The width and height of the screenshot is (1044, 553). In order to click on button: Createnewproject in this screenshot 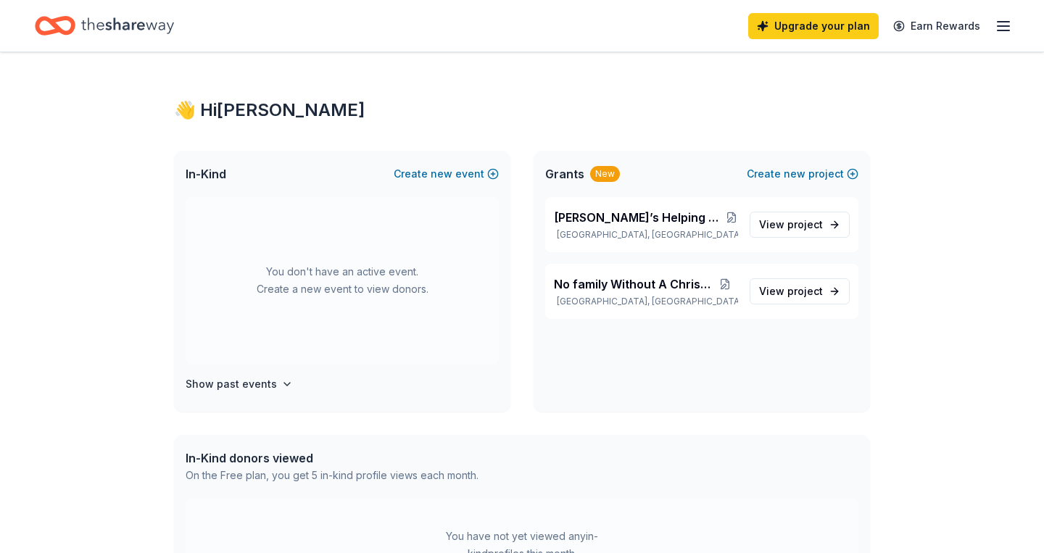, I will do `click(802, 174)`.